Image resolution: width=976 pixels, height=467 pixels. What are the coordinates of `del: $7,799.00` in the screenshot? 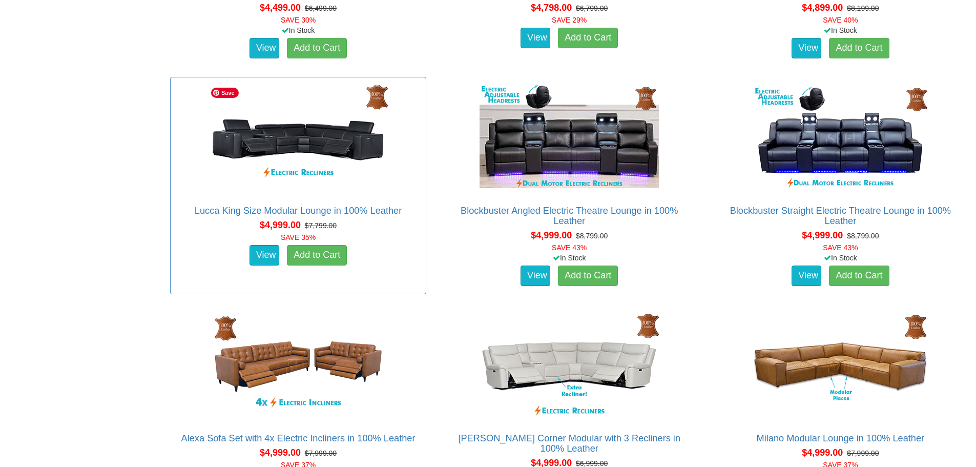 It's located at (321, 226).